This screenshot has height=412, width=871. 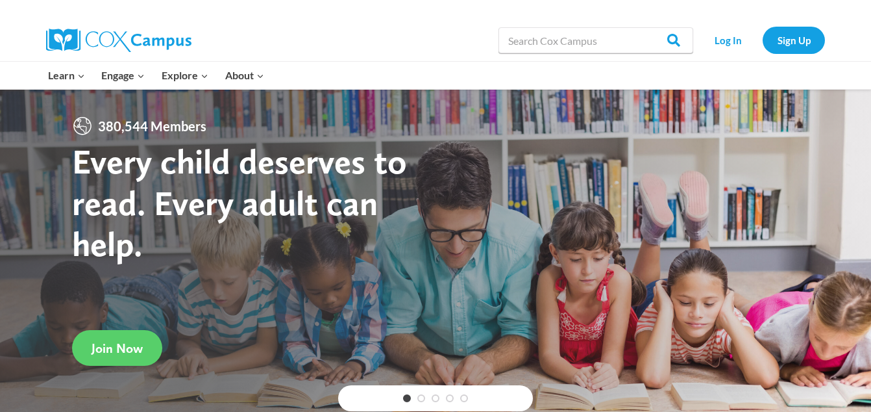 What do you see at coordinates (66, 75) in the screenshot?
I see `span: Learn` at bounding box center [66, 75].